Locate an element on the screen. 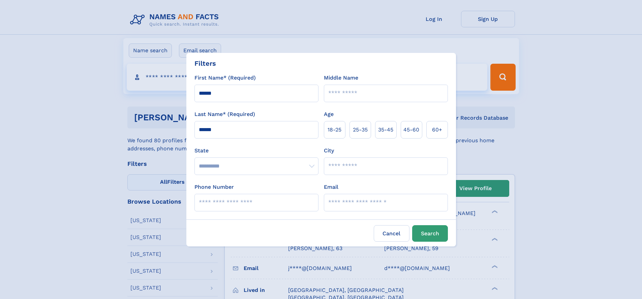 This screenshot has width=642, height=299. button: Search is located at coordinates (430, 233).